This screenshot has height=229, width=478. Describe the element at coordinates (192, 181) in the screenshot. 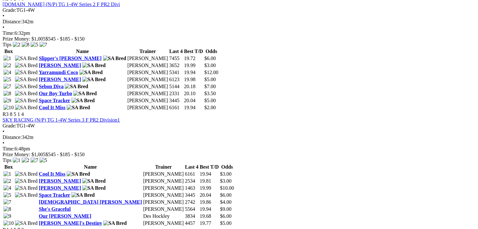

I see `td: 2534` at that location.